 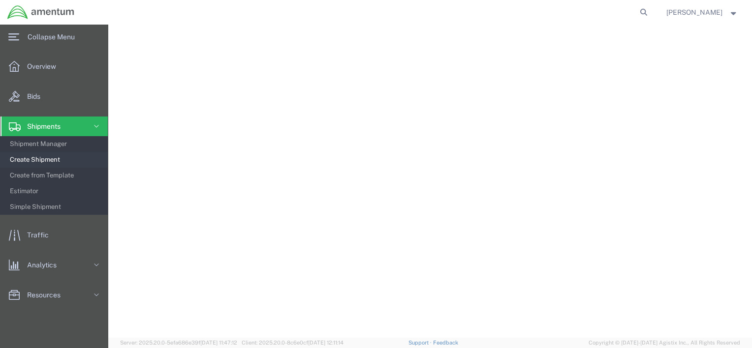 What do you see at coordinates (421, 343) in the screenshot?
I see `a: Support` at bounding box center [421, 343].